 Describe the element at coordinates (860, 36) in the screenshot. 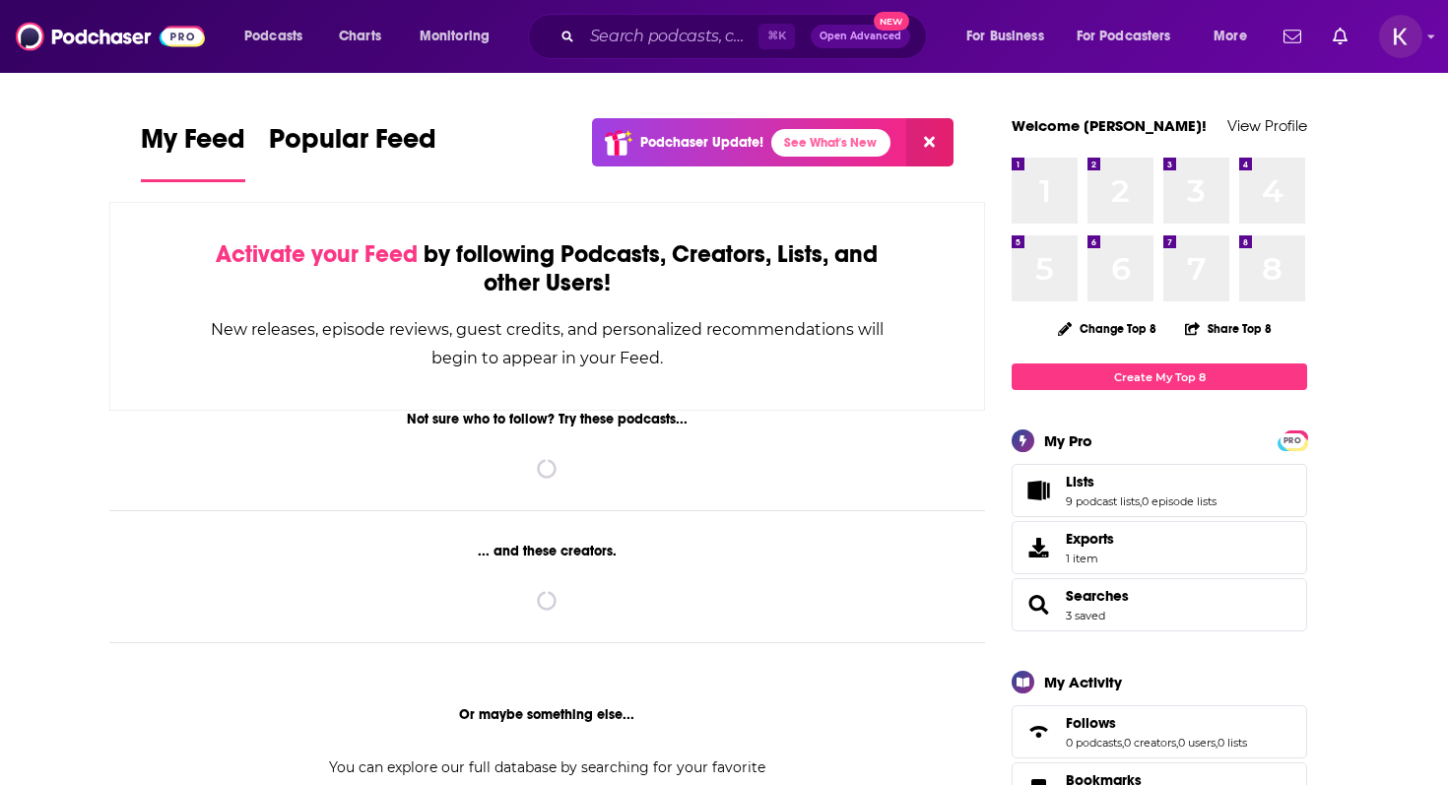

I see `button: Open AdvancedNew` at that location.